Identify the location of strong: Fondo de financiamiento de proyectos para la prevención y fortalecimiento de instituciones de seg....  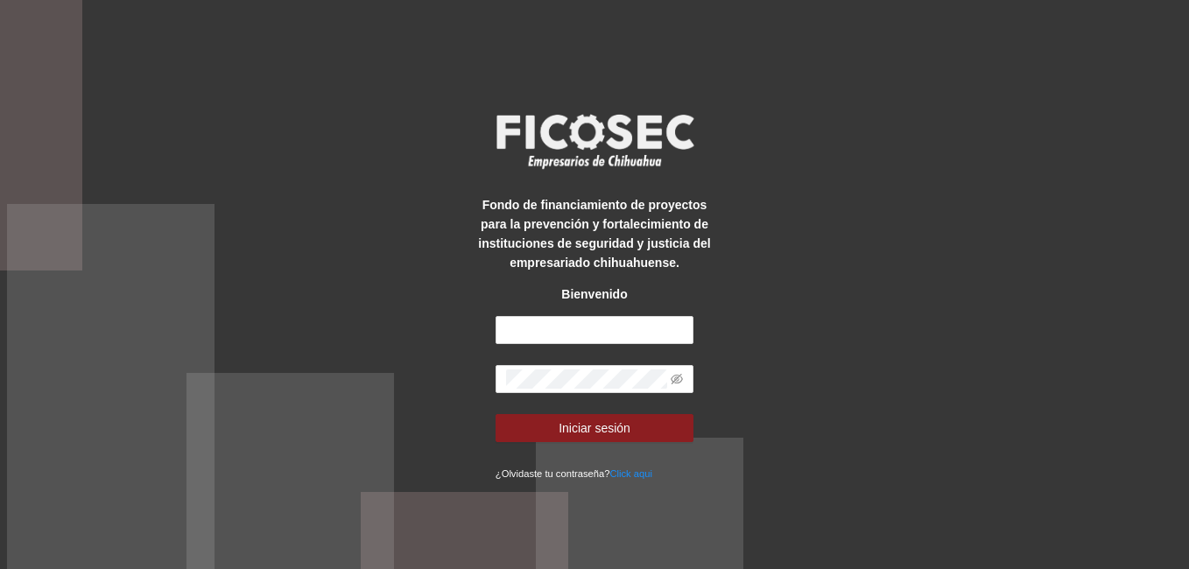
(594, 234).